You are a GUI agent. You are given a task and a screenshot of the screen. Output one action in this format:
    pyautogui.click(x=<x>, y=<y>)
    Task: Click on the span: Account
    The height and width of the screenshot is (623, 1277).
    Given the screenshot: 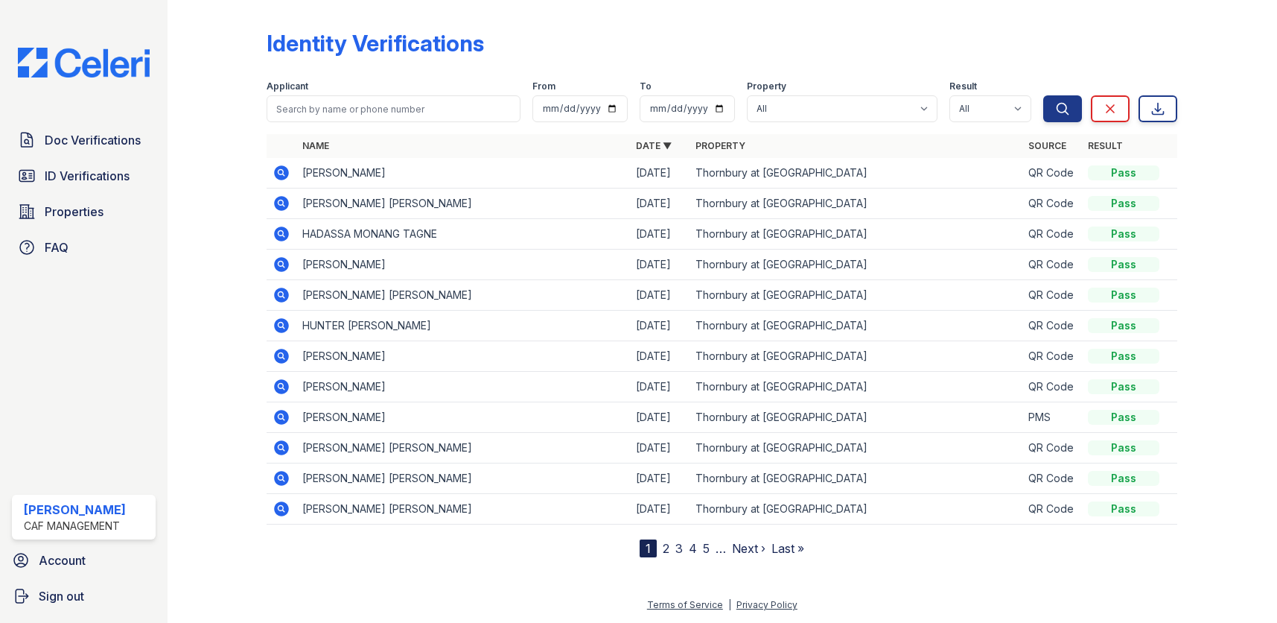 What is the action you would take?
    pyautogui.click(x=62, y=560)
    